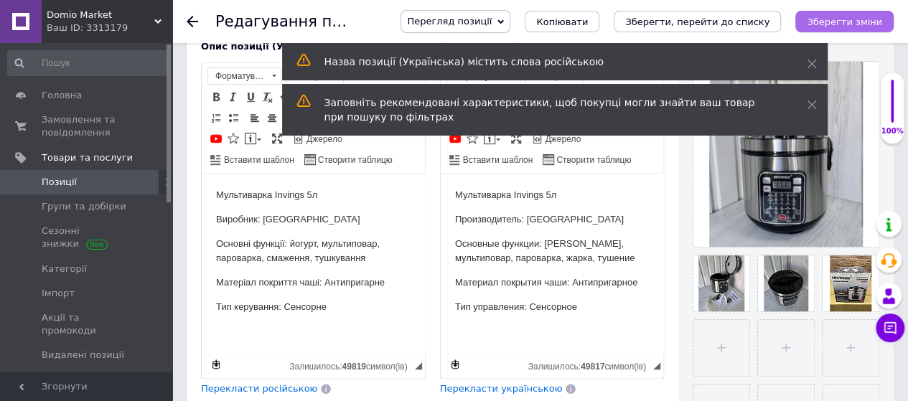 Image resolution: width=908 pixels, height=401 pixels. What do you see at coordinates (111, 22) in the screenshot?
I see `p: Мультиварка Invings 5л` at bounding box center [111, 22].